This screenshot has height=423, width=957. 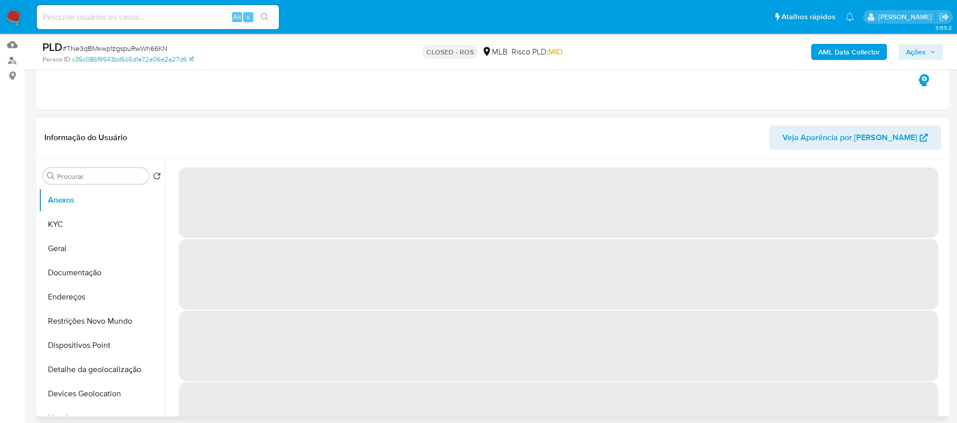 What do you see at coordinates (264, 17) in the screenshot?
I see `button: search-icon` at bounding box center [264, 17].